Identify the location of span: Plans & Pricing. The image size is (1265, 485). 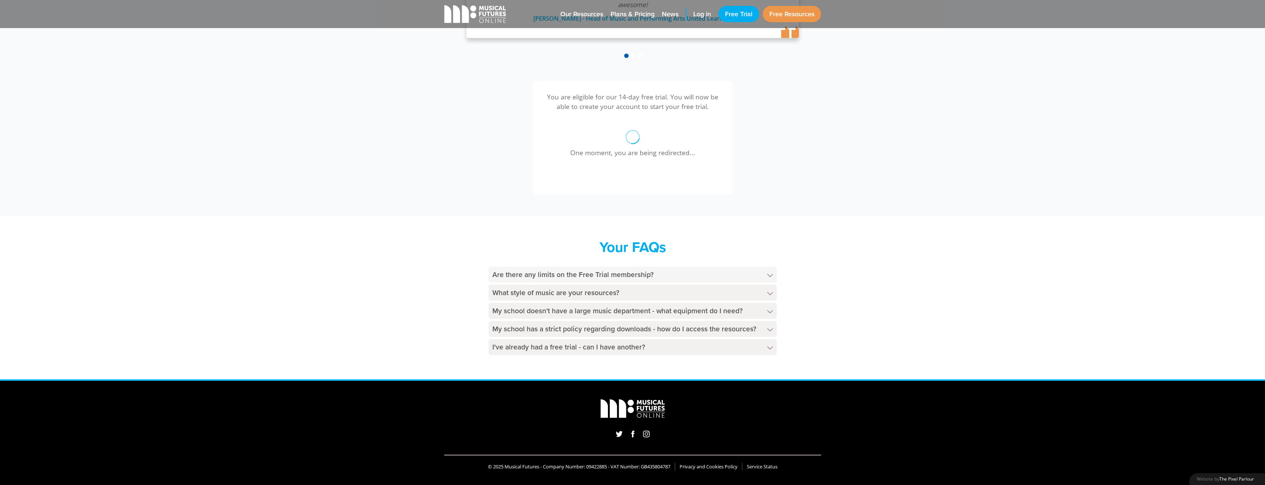
(632, 14).